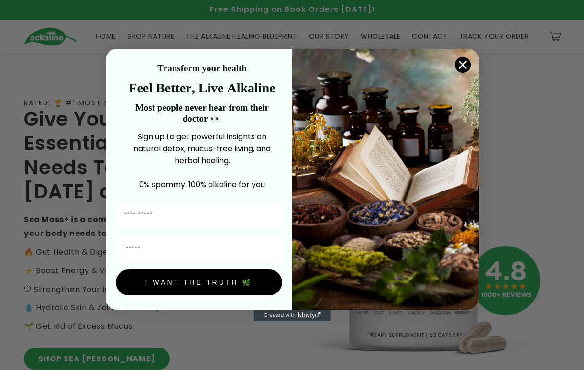 This screenshot has width=584, height=370. What do you see at coordinates (202, 184) in the screenshot?
I see `p: 0% spammy. 100% alkaline for you` at bounding box center [202, 184].